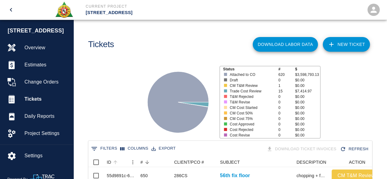 The height and width of the screenshot is (179, 387). I want to click on span: Overview, so click(46, 48).